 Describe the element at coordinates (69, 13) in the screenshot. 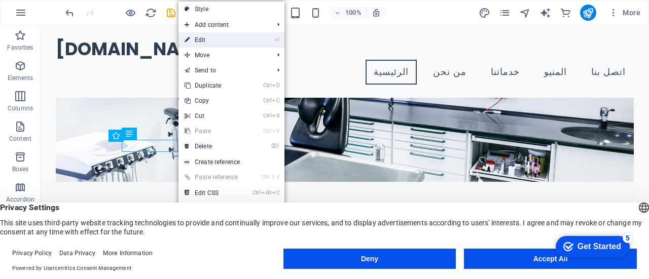

I see `button: undo` at that location.